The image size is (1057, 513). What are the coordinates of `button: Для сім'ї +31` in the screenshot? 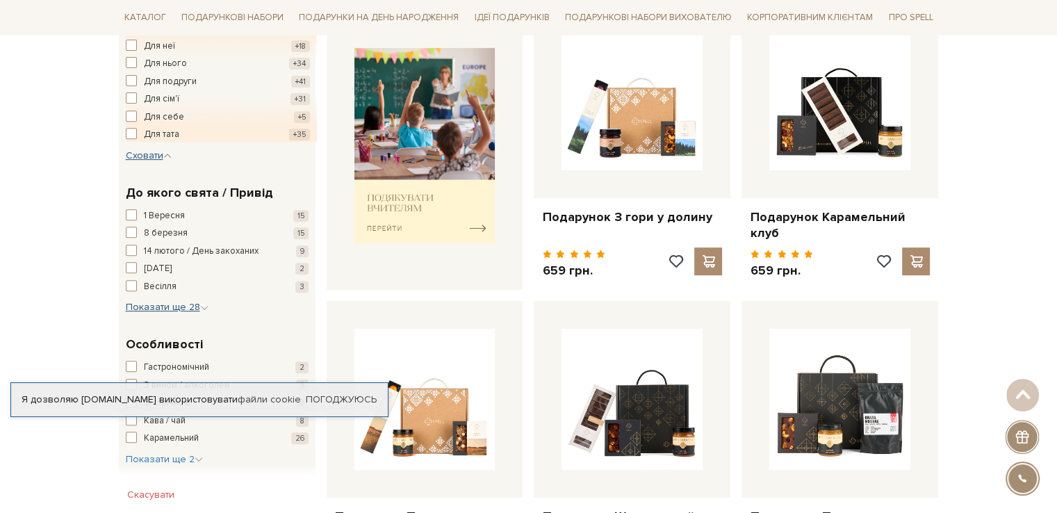 It's located at (217, 99).